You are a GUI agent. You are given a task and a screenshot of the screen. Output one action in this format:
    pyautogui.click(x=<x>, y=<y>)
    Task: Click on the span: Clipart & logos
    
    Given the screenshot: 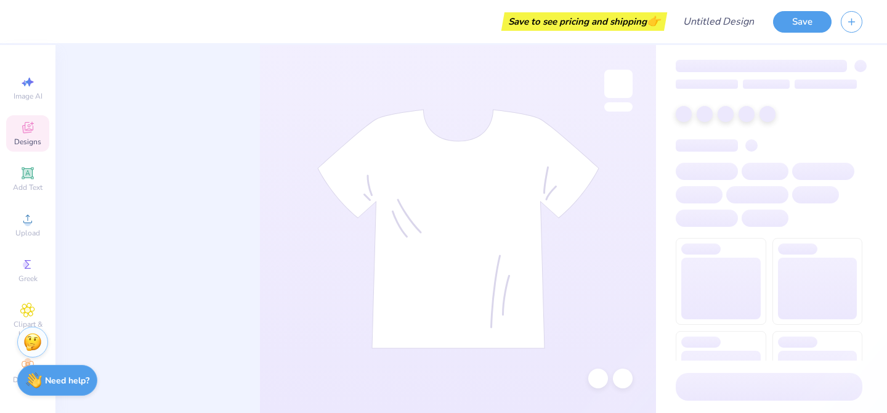 What is the action you would take?
    pyautogui.click(x=28, y=329)
    